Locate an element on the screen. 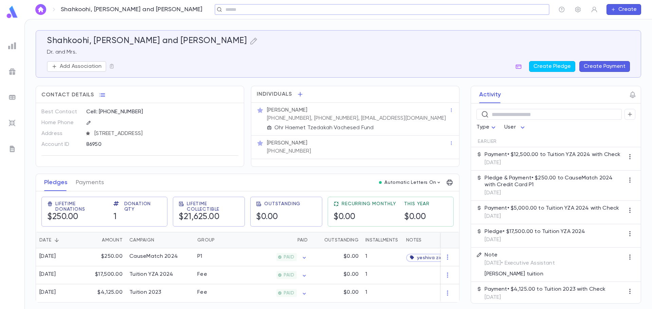 This screenshot has height=309, width=652. img: batches_grey.339ca447c9d9533ef1741baa751efc33.svg is located at coordinates (12, 97).